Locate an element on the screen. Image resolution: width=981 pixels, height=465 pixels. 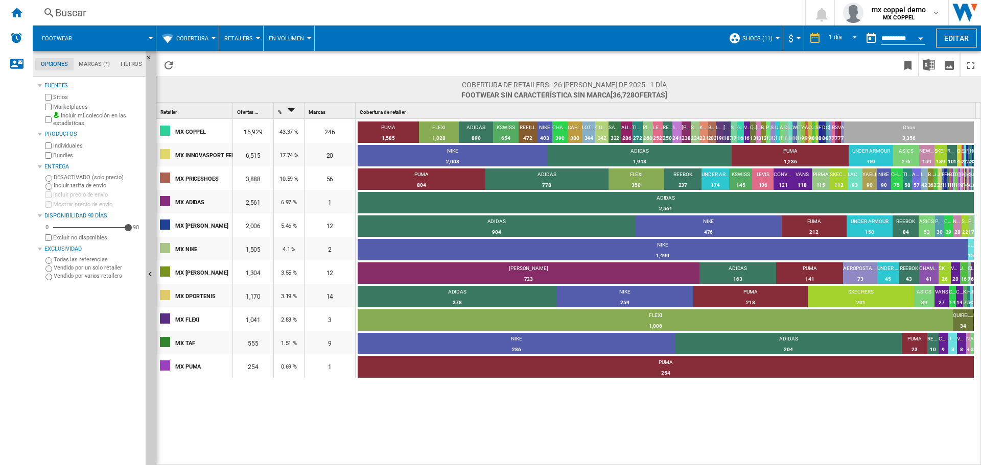
td: 18 FOREVER : 241 (1.51%) is located at coordinates (677, 133).